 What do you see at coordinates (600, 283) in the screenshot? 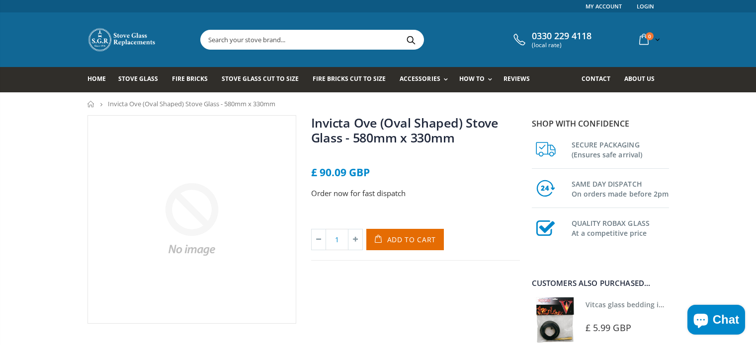
I see `div: Customers also purchased...` at bounding box center [600, 283].